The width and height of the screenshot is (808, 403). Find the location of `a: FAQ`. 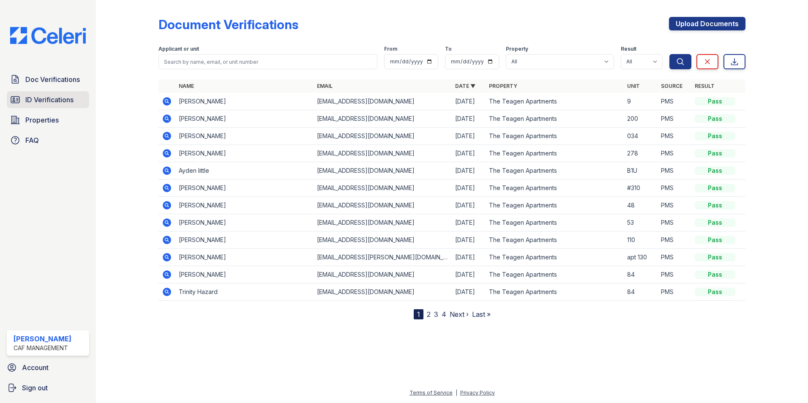

a: FAQ is located at coordinates (48, 140).